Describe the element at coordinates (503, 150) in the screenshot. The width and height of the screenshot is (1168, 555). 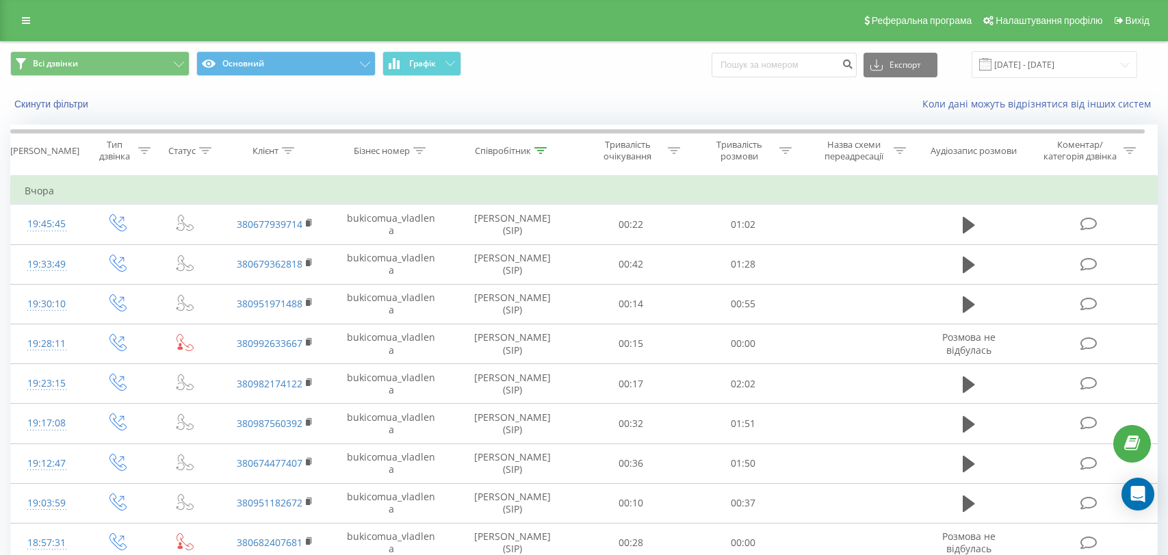
I see `div: Співробітник` at that location.